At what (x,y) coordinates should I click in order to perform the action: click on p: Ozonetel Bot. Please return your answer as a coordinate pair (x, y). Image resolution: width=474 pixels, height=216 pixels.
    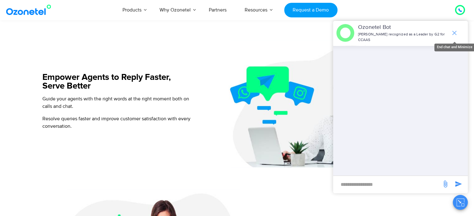
    Looking at the image, I should click on (402, 27).